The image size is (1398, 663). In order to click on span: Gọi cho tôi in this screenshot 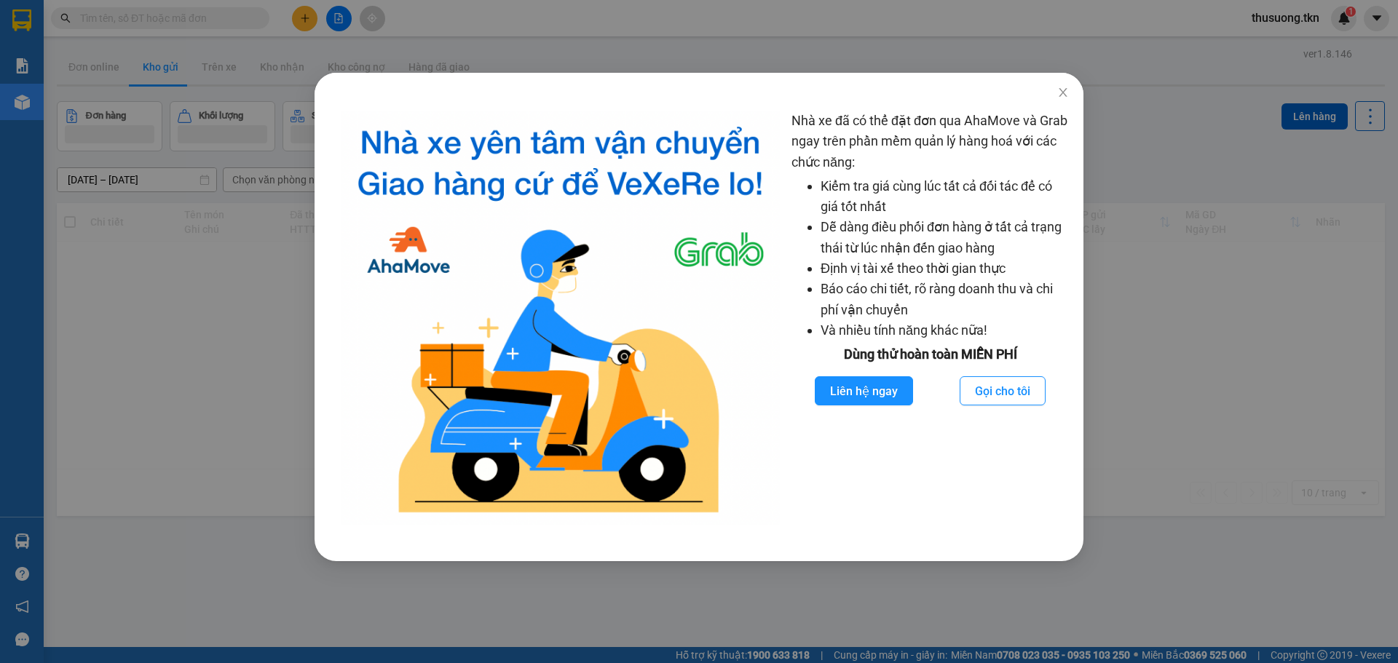, I will do `click(1003, 391)`.